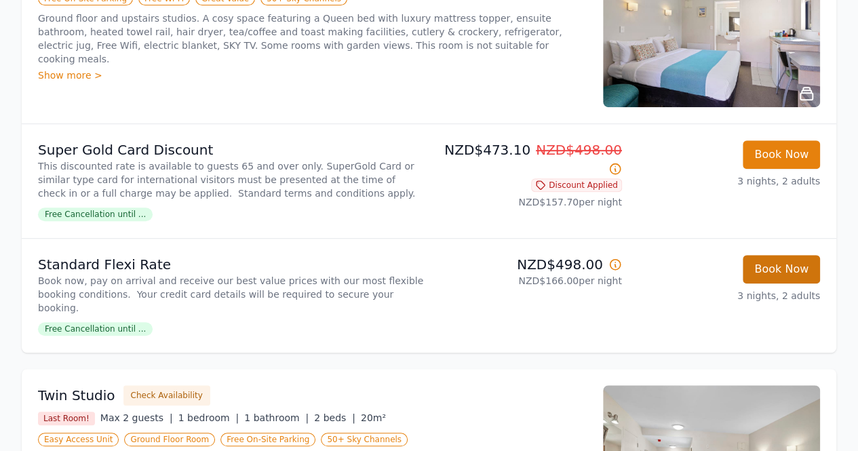 The height and width of the screenshot is (451, 858). What do you see at coordinates (78, 440) in the screenshot?
I see `span: Easy Access Unit` at bounding box center [78, 440].